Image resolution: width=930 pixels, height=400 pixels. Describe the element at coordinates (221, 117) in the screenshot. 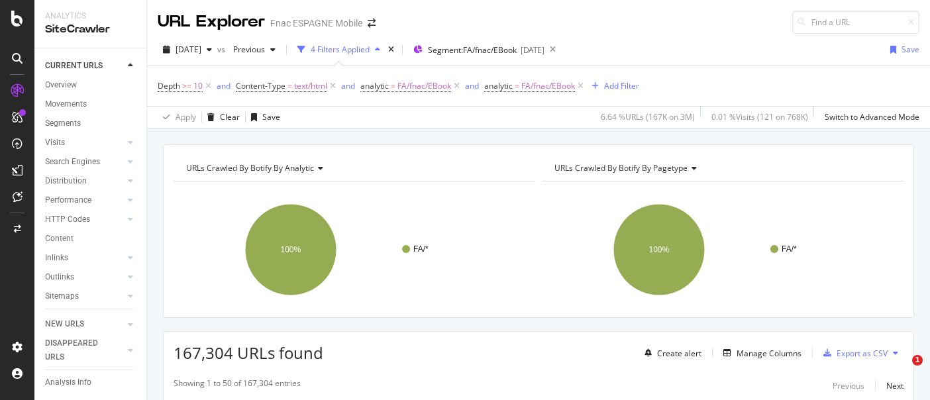

I see `button: Clear` at that location.